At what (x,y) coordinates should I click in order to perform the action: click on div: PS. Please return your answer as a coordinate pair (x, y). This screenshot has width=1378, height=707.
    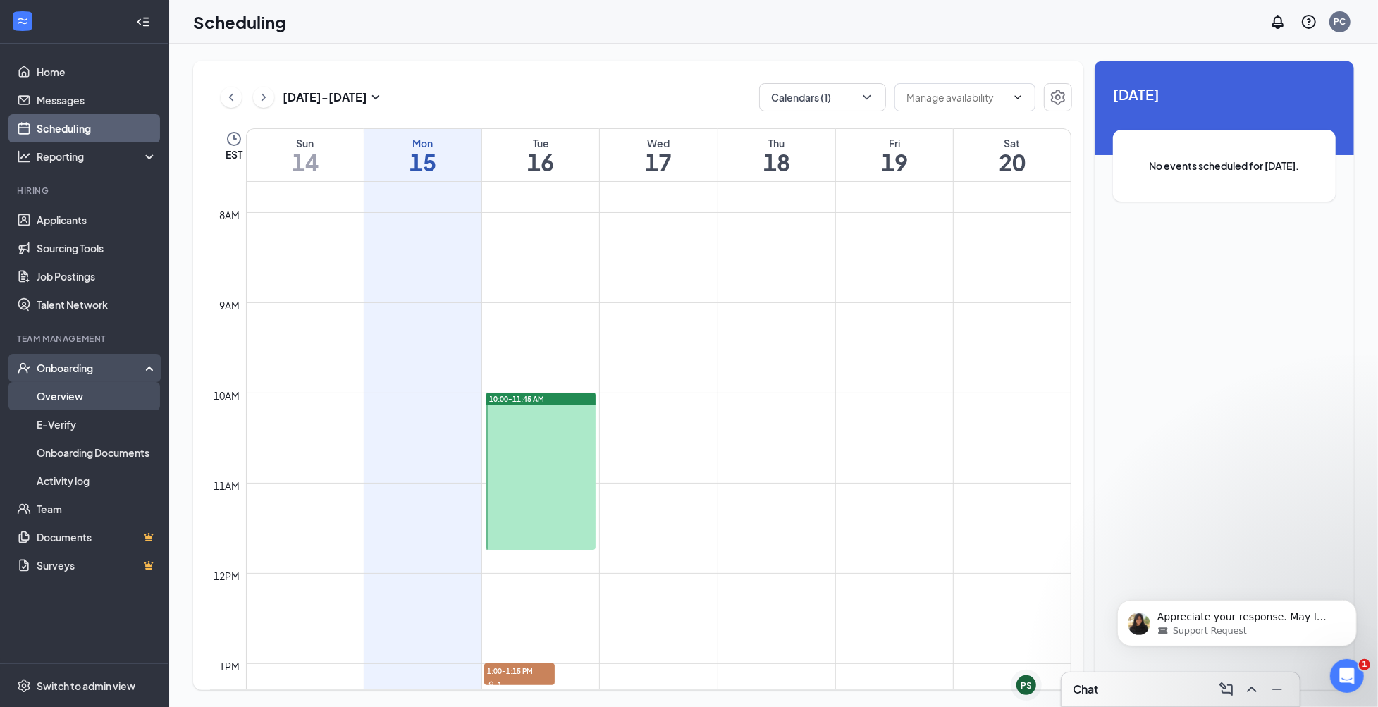
    Looking at the image, I should click on (1026, 685).